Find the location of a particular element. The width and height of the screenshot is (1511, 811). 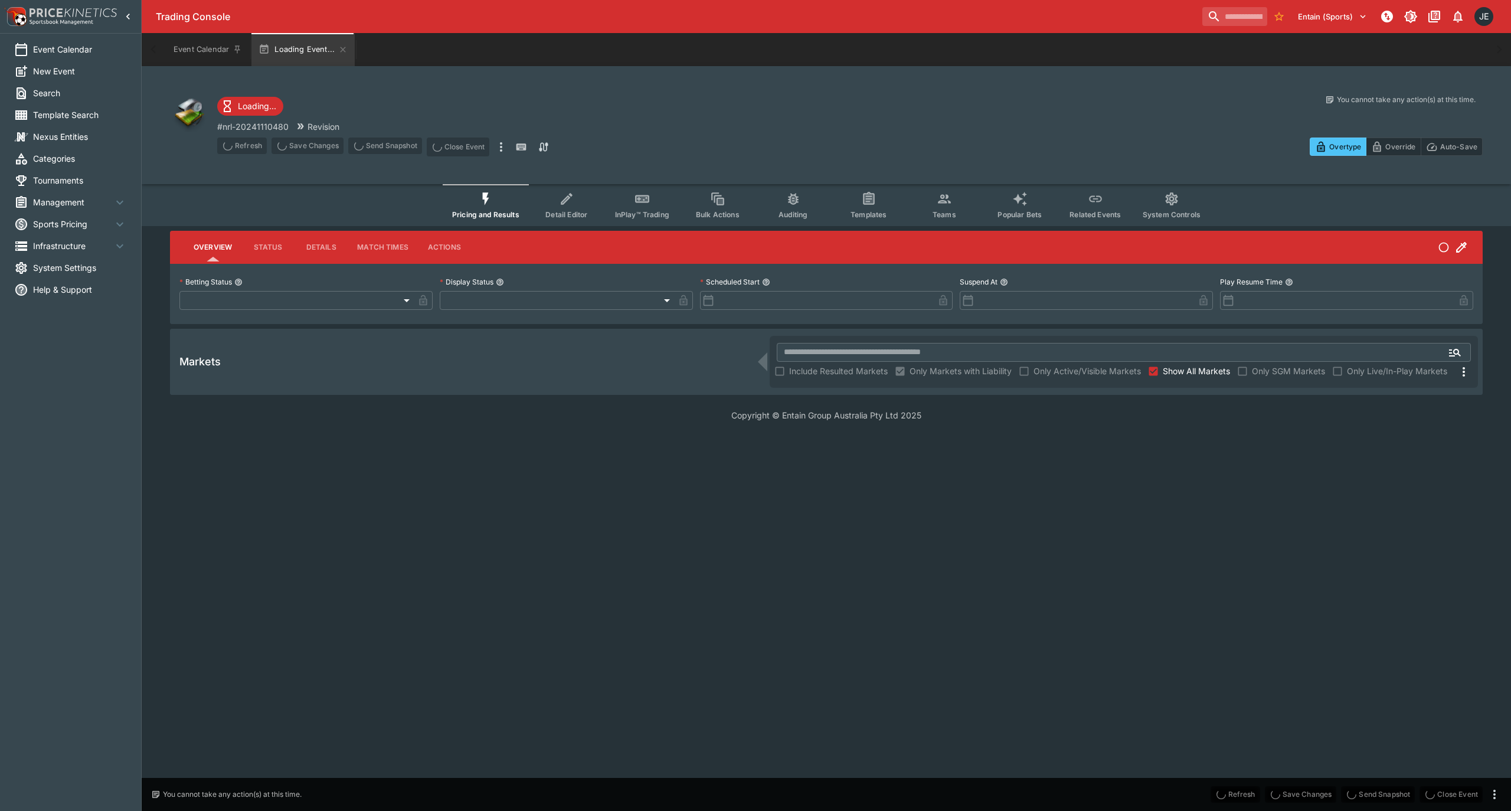

span: Infrastructure is located at coordinates (73, 245).